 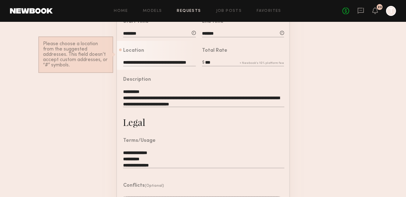 What do you see at coordinates (76, 55) in the screenshot?
I see `div: Please choose a location from the suggested addresses. This field doesn’t accept custom addresses...` at bounding box center [76, 55].